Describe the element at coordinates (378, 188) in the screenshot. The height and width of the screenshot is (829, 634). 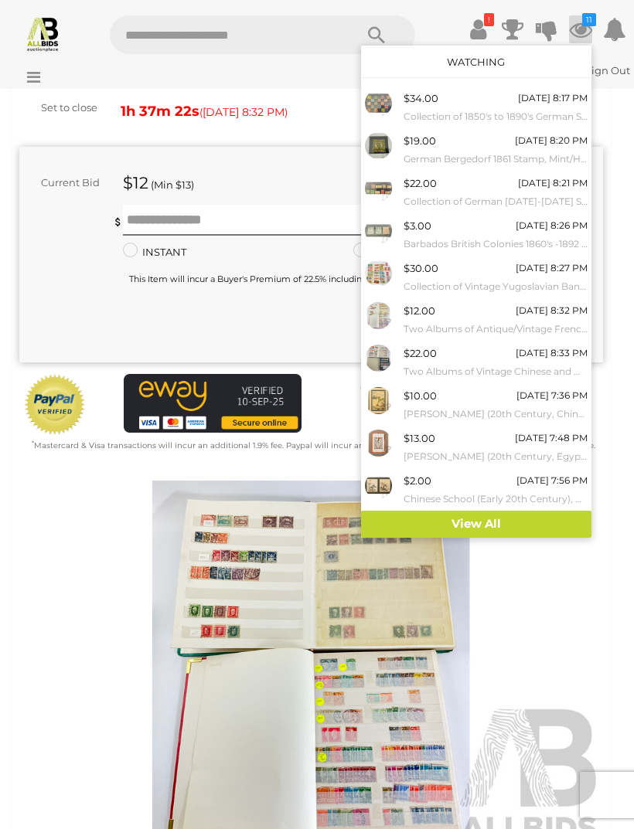
I see `img: 51940-227a.jpeg` at that location.